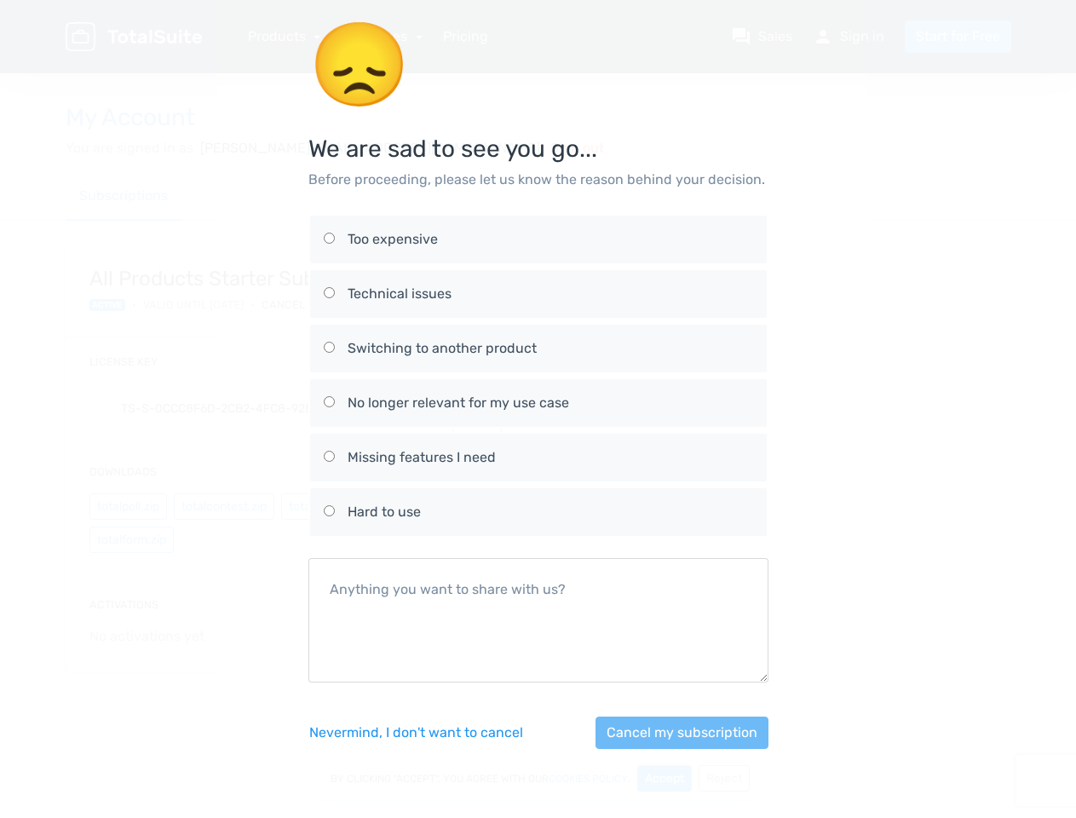 This screenshot has height=818, width=1076. Describe the element at coordinates (550, 239) in the screenshot. I see `div: Too expensive` at that location.